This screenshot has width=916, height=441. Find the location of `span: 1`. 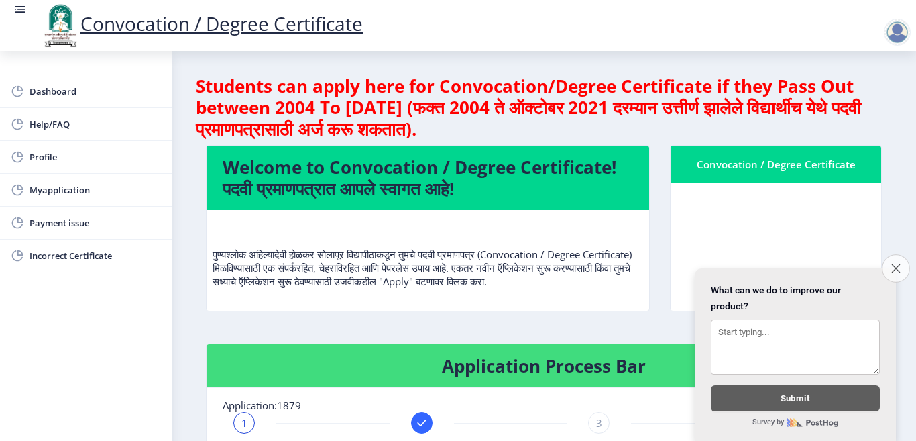

span: 1 is located at coordinates (244, 423).